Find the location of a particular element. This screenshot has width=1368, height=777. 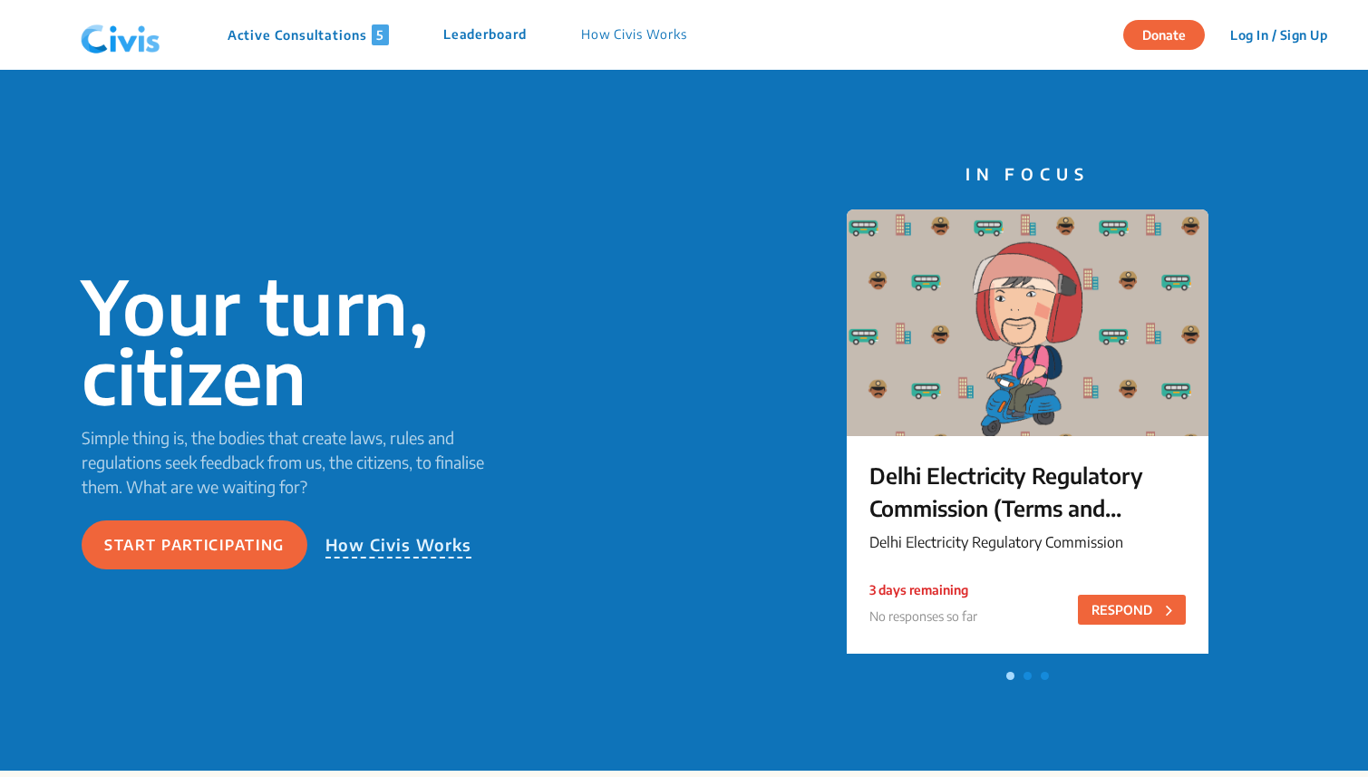

p: Active Consultations is located at coordinates (308, 34).